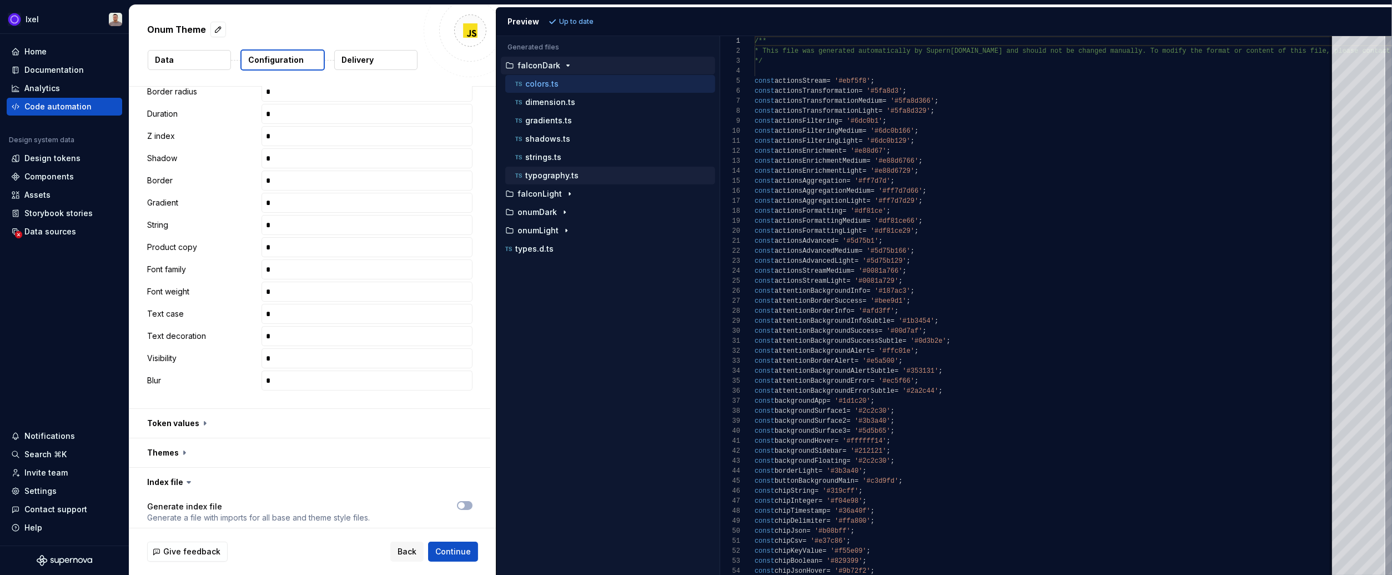 This screenshot has height=575, width=1392. What do you see at coordinates (826, 331) in the screenshot?
I see `span: attentionBackgroundSuccess` at bounding box center [826, 331].